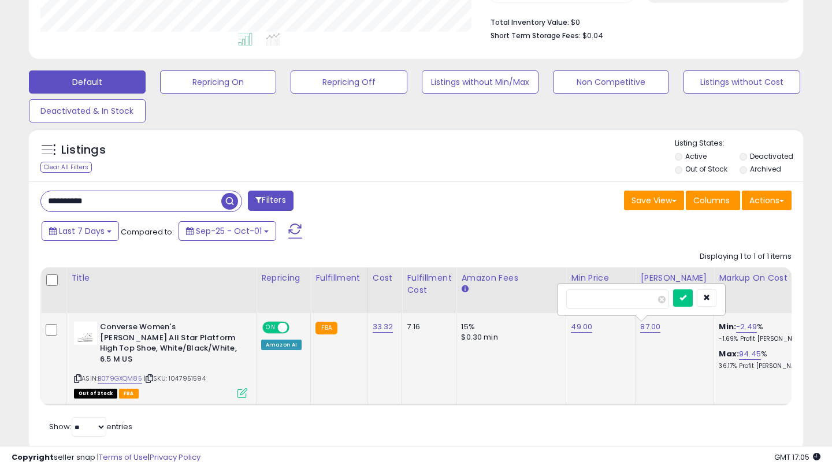 This screenshot has height=469, width=832. Describe the element at coordinates (270, 200) in the screenshot. I see `button: Filters` at that location.